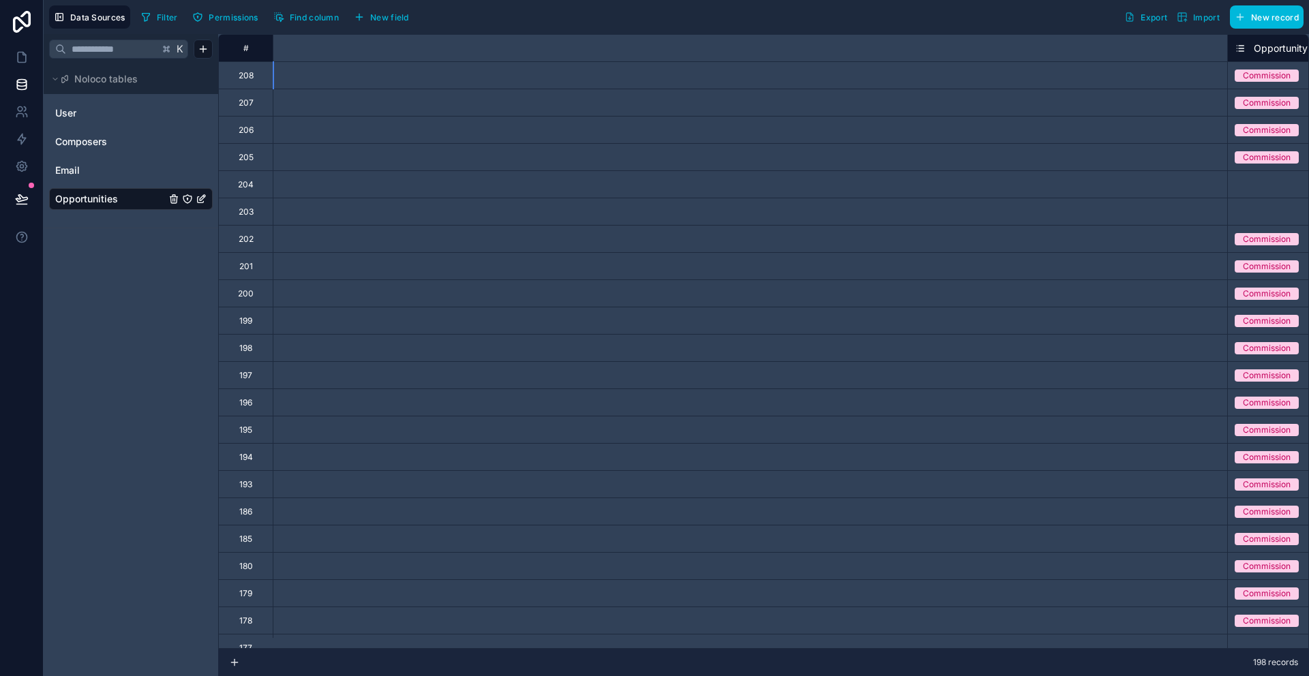  What do you see at coordinates (87, 199) in the screenshot?
I see `span: Opportunities` at bounding box center [87, 199].